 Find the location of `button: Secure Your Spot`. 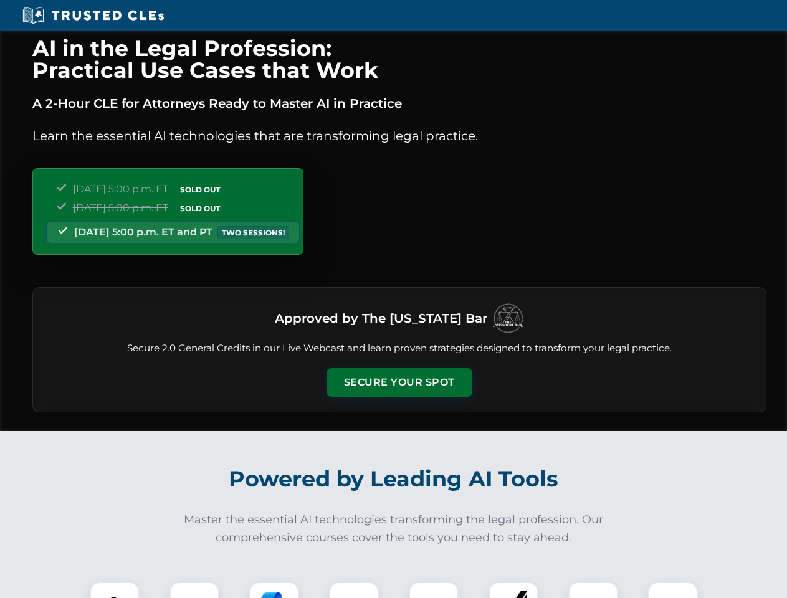

button: Secure Your Spot is located at coordinates (399, 383).